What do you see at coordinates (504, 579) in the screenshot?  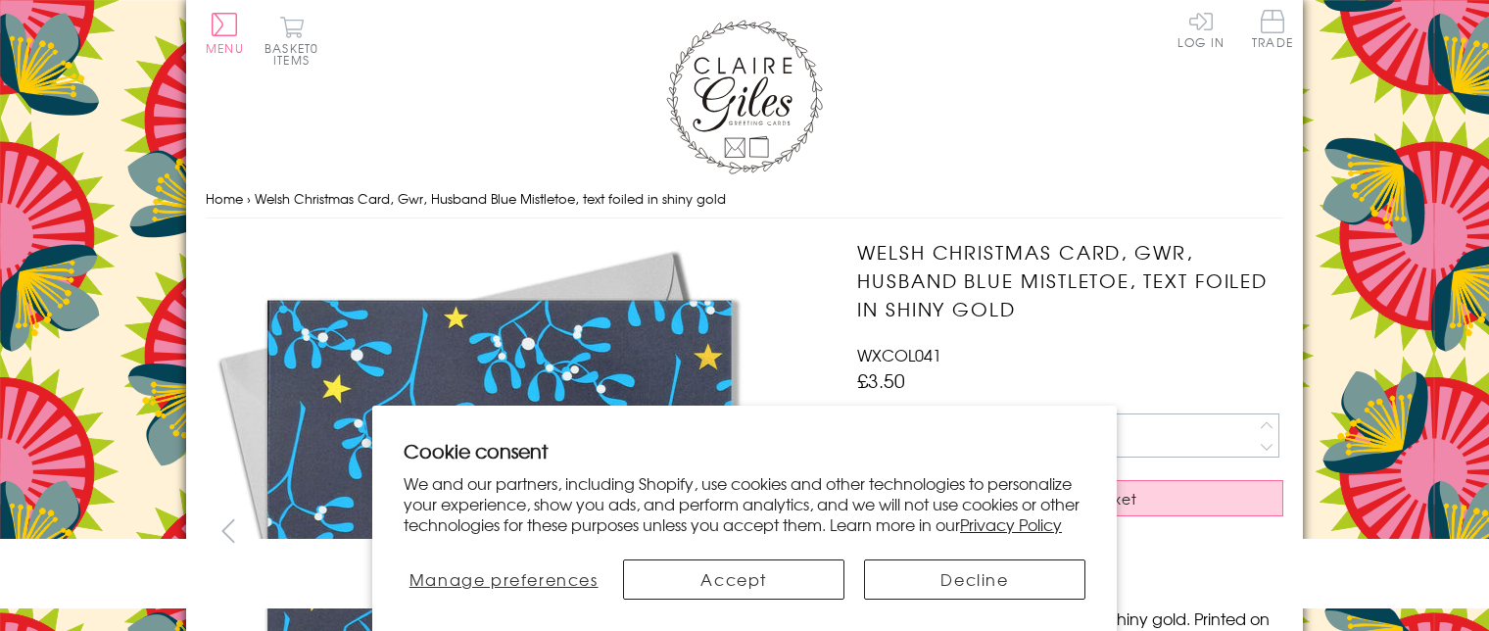 I see `span: Manage preferences` at bounding box center [504, 579].